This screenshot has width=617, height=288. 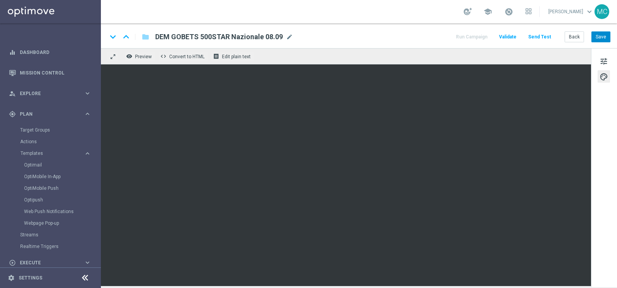 What do you see at coordinates (50, 73) in the screenshot?
I see `button: Mission Control` at bounding box center [50, 73].